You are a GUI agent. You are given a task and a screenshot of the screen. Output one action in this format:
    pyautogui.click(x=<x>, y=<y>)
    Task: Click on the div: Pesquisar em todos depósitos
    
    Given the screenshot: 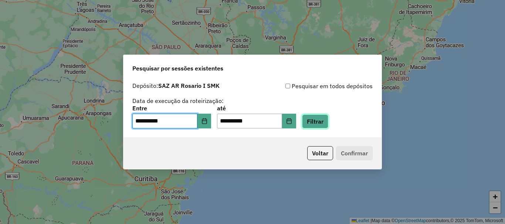 What is the action you would take?
    pyautogui.click(x=312, y=86)
    